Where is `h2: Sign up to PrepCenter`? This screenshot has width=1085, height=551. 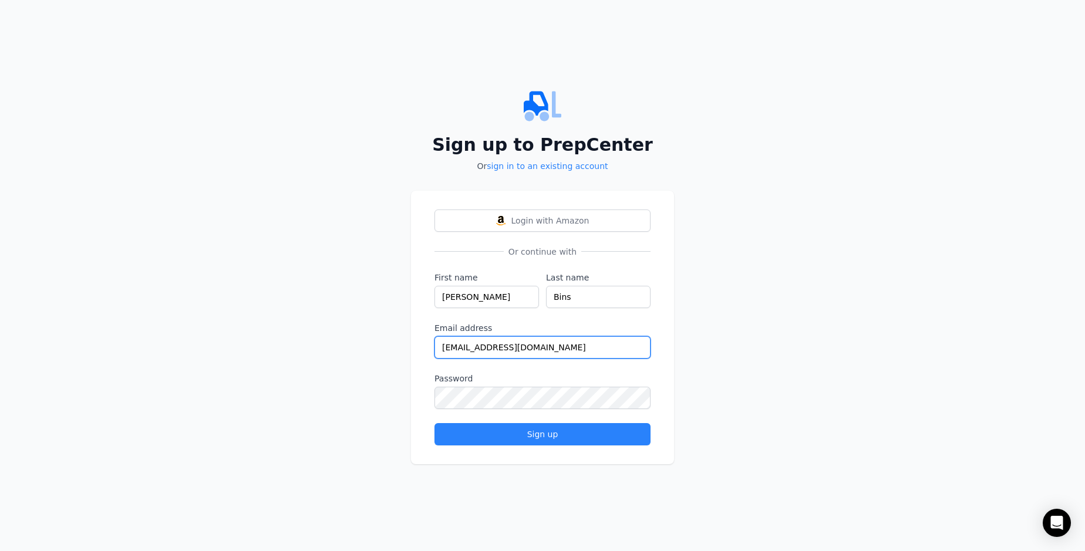 h2: Sign up to PrepCenter is located at coordinates (542, 145).